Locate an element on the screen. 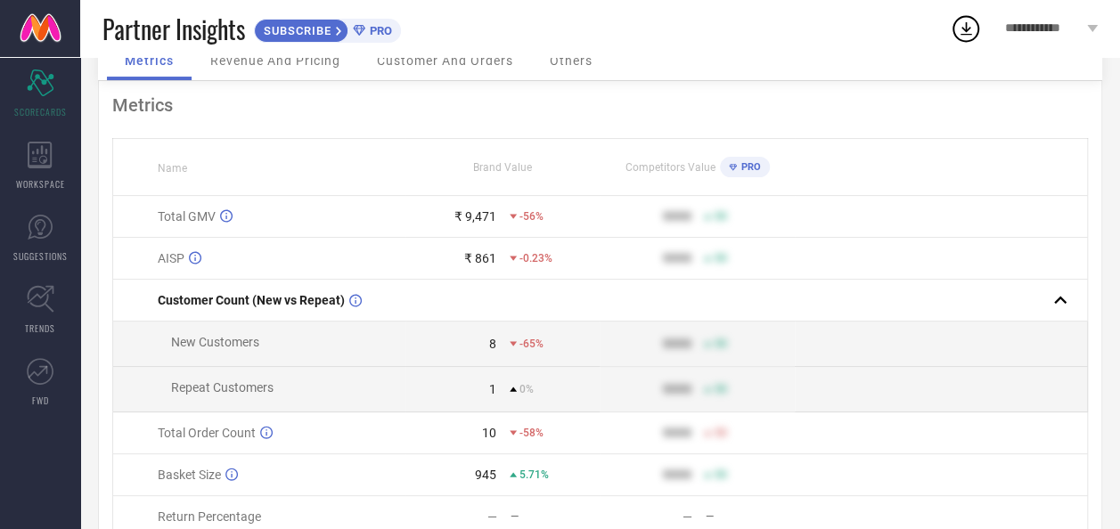 The height and width of the screenshot is (529, 1120). span: -56% is located at coordinates (531, 217).